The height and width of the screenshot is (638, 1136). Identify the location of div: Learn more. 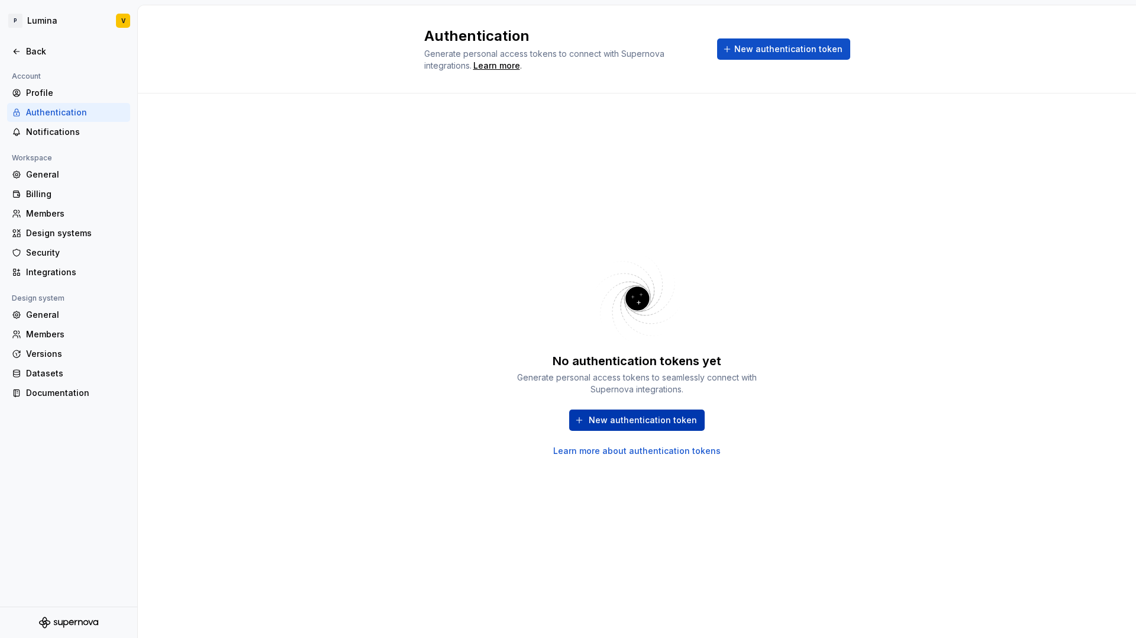
(496, 66).